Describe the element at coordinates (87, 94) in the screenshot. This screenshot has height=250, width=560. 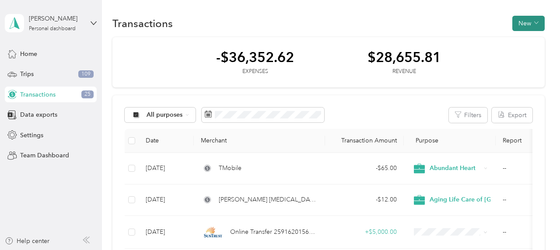
I see `span: 25` at that location.